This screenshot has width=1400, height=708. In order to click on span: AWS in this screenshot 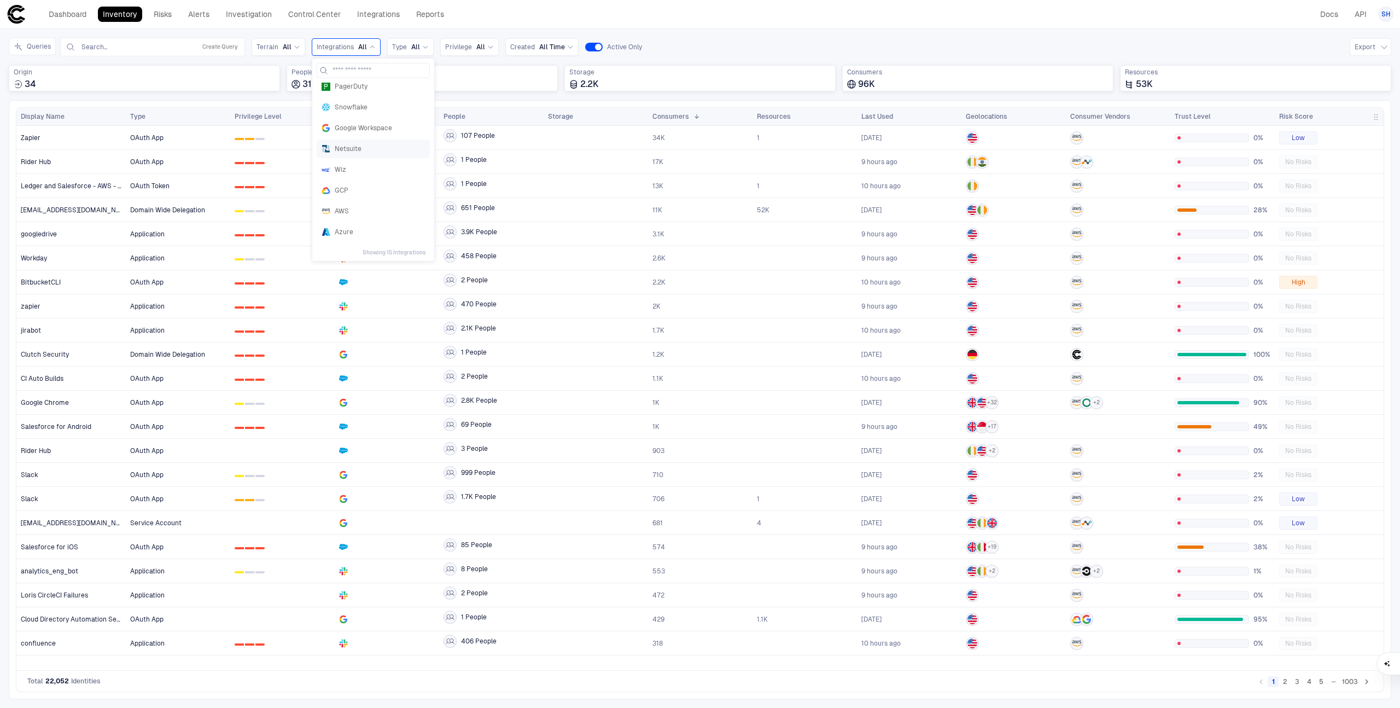, I will do `click(380, 211)`.